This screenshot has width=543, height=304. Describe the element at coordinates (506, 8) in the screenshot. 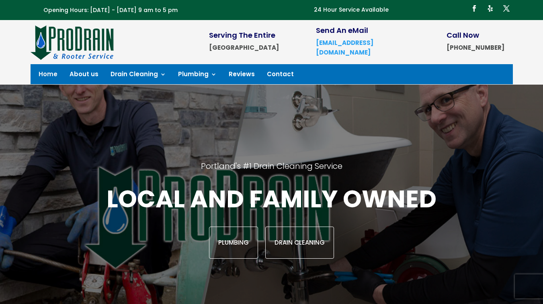

I see `a: Follow on X` at that location.